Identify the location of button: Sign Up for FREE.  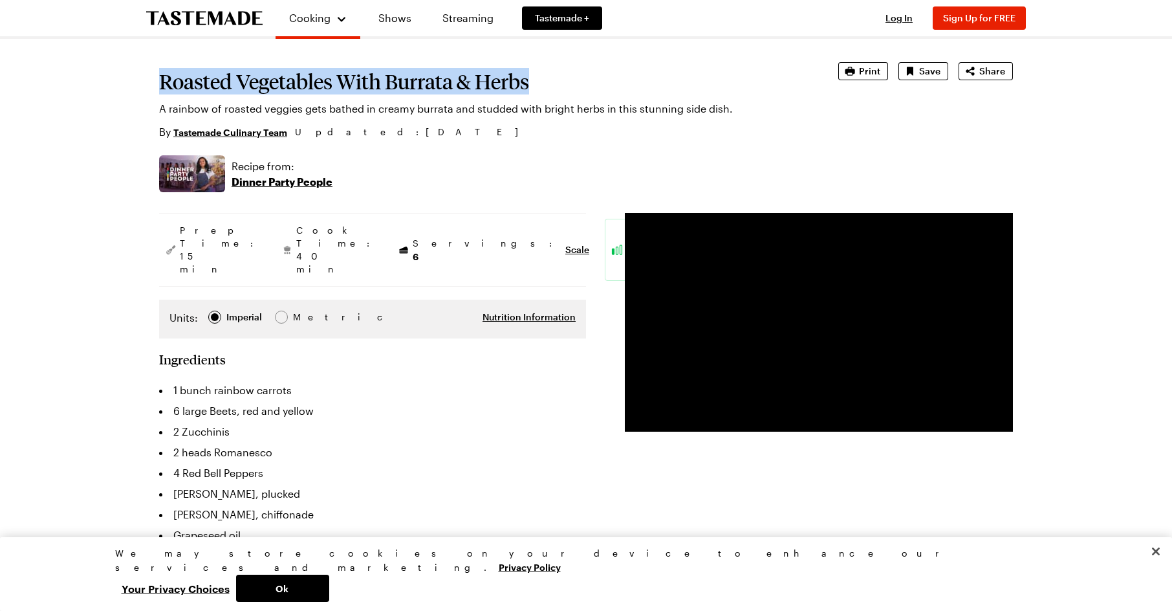
(979, 18).